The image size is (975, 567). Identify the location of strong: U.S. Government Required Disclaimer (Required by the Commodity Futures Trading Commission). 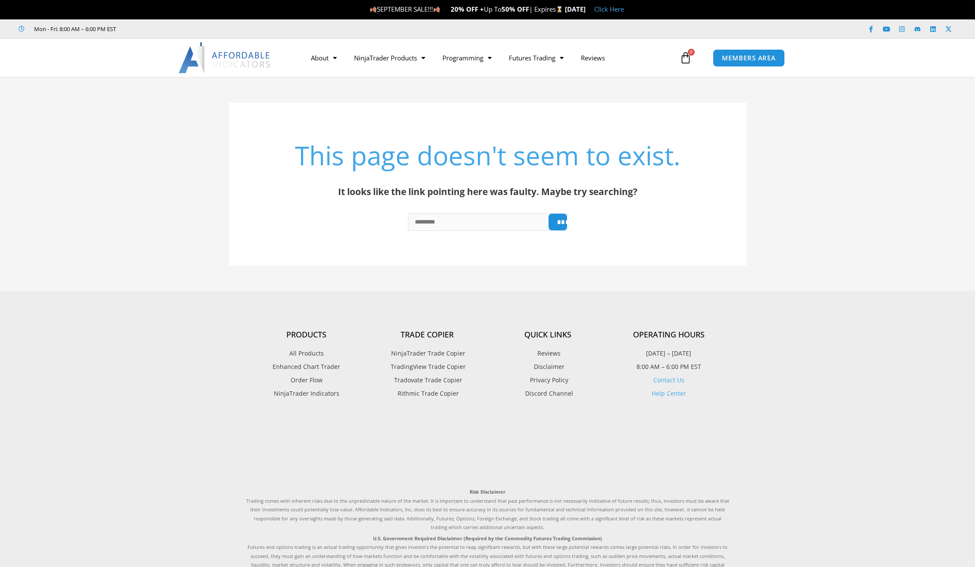
(487, 538).